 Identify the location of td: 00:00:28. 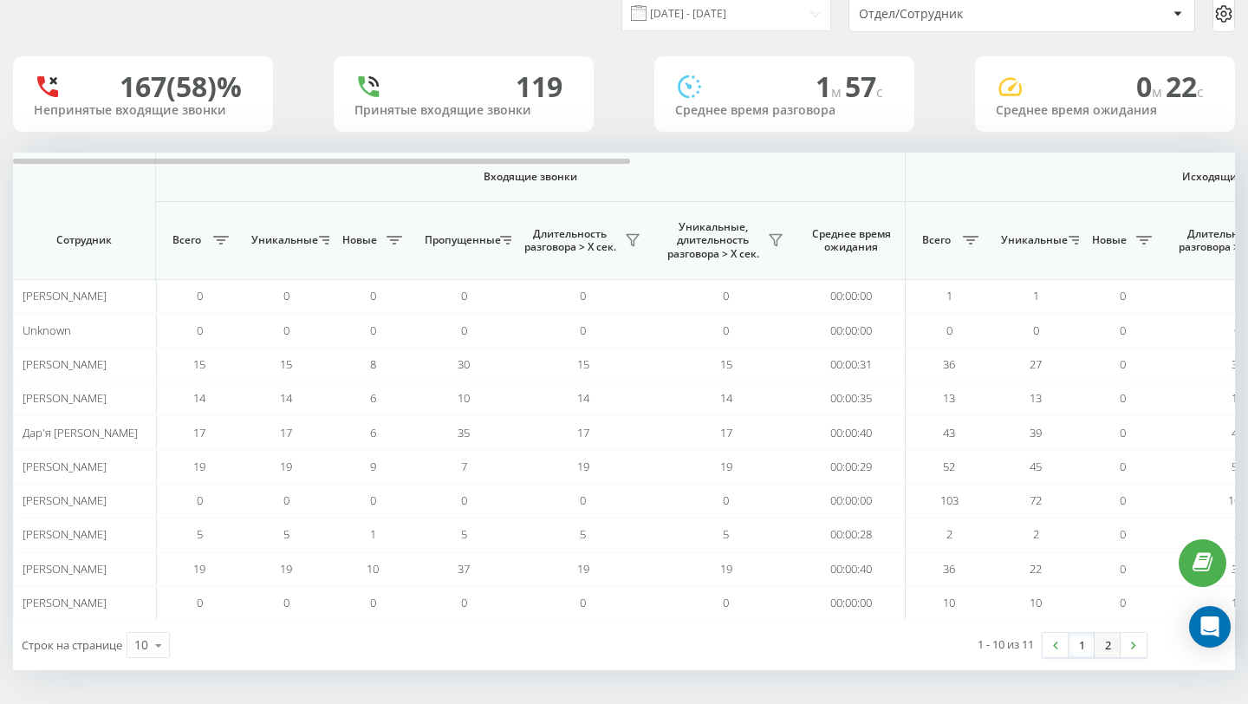
(851, 534).